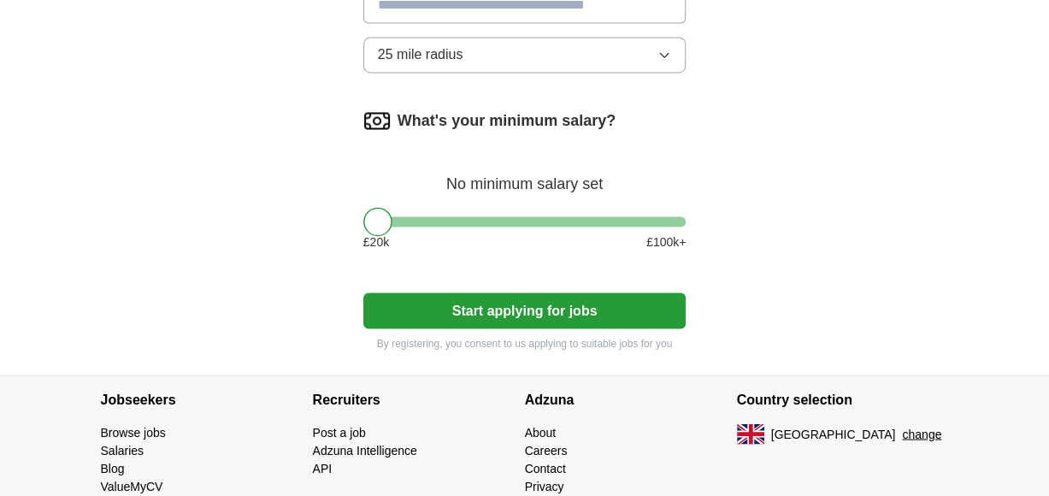  What do you see at coordinates (751, 433) in the screenshot?
I see `img: UK flag` at bounding box center [751, 433].